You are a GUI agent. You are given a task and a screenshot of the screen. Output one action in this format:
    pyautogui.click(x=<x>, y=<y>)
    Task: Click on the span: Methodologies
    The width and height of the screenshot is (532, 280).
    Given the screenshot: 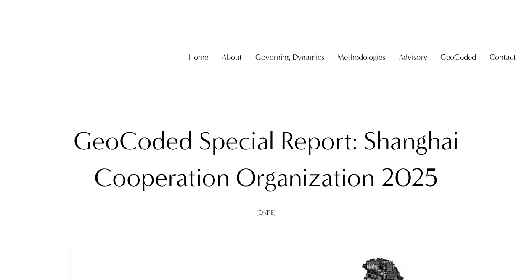 What is the action you would take?
    pyautogui.click(x=361, y=57)
    